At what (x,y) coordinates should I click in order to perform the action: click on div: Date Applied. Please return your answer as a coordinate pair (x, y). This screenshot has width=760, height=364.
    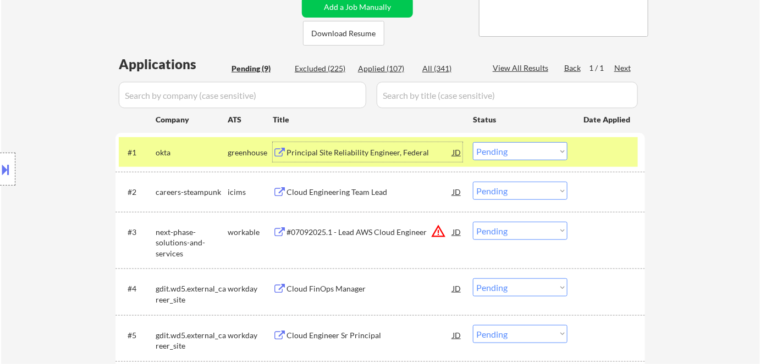
    Looking at the image, I should click on (607, 120).